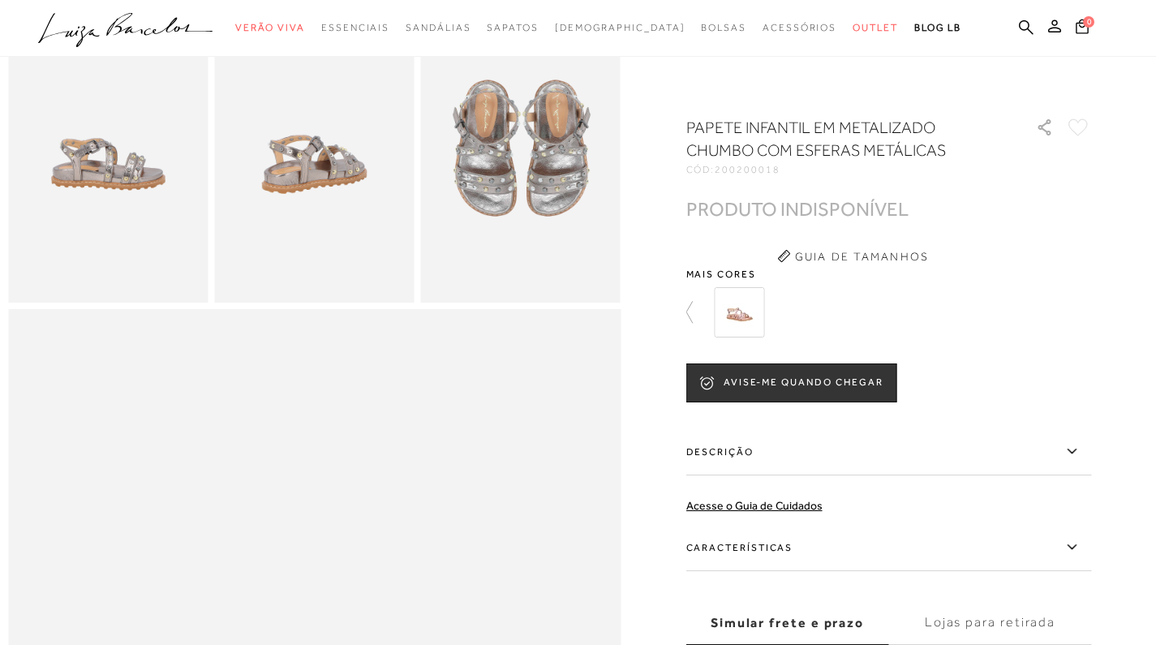 Image resolution: width=1156 pixels, height=645 pixels. Describe the element at coordinates (888, 452) in the screenshot. I see `label: Descrição` at that location.